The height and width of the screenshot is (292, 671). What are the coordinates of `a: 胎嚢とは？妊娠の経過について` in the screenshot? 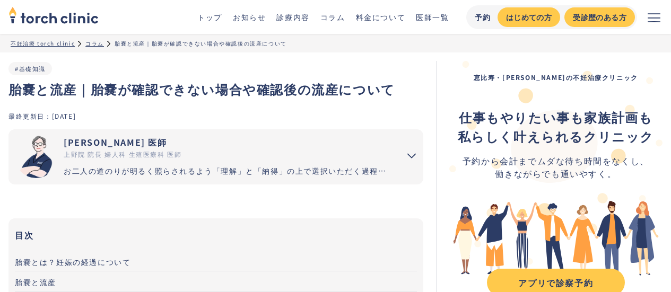 It's located at (216, 262).